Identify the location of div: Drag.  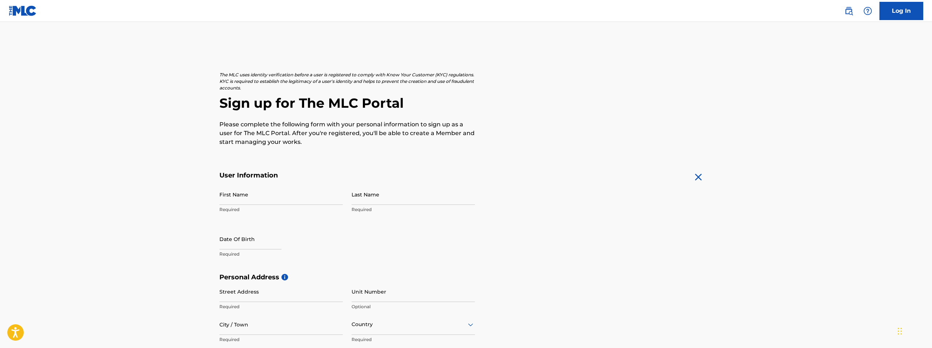
(900, 331).